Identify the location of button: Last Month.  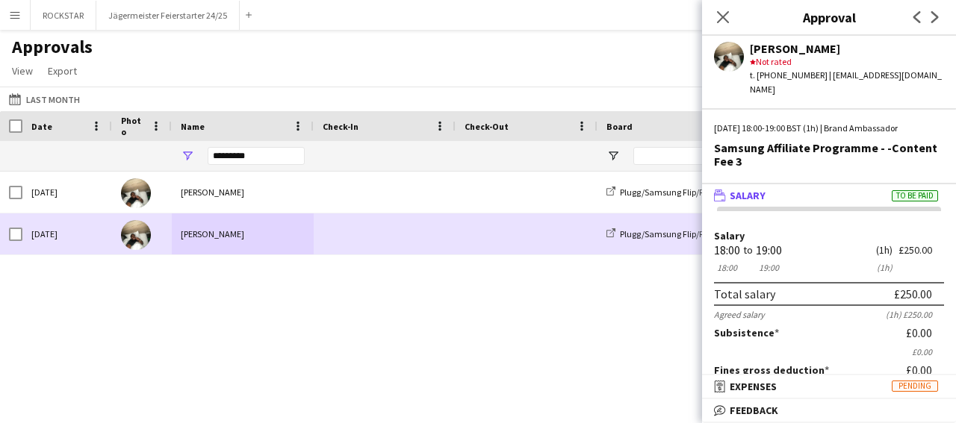
(44, 99).